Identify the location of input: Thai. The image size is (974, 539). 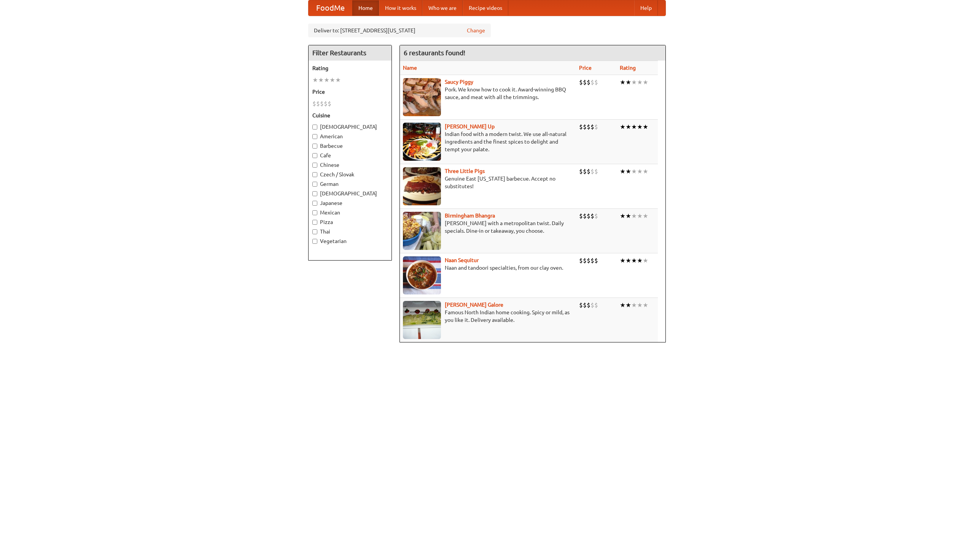
(315, 231).